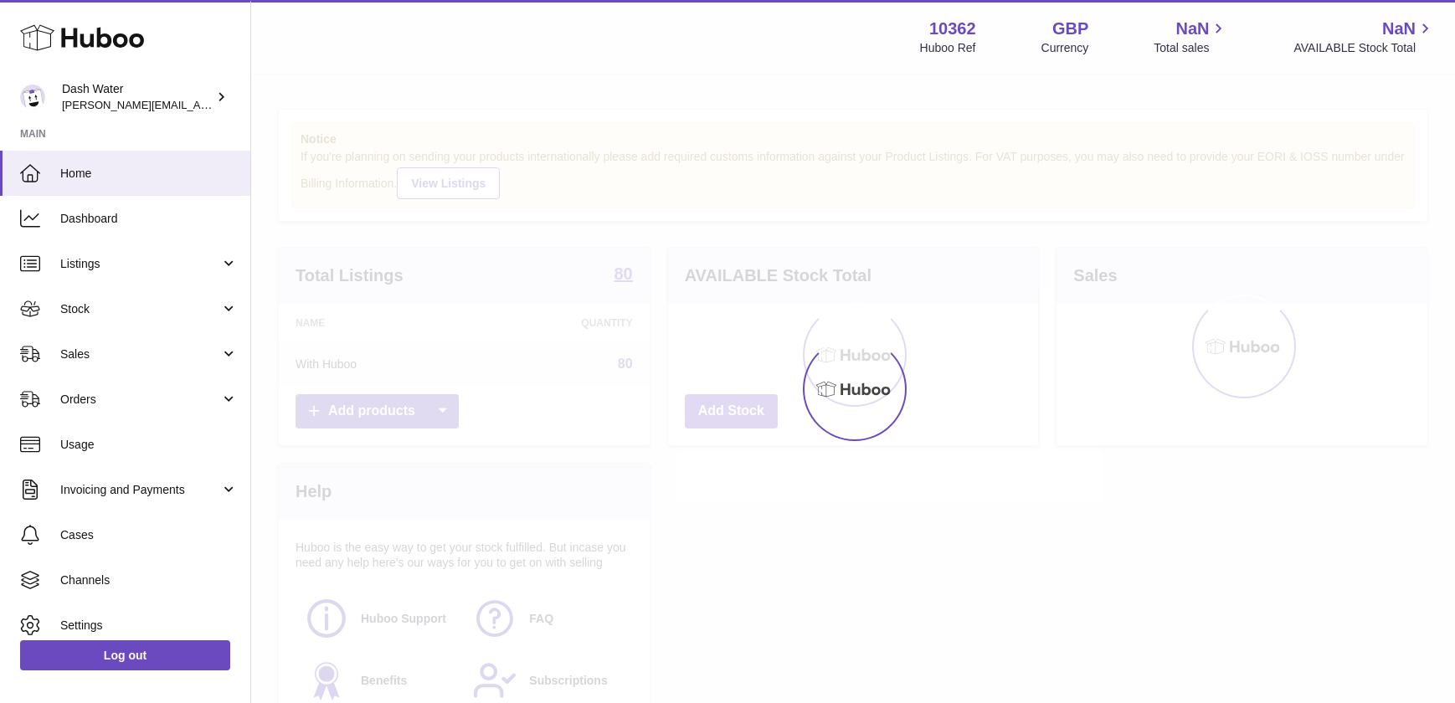  Describe the element at coordinates (149, 625) in the screenshot. I see `span: Settings` at that location.